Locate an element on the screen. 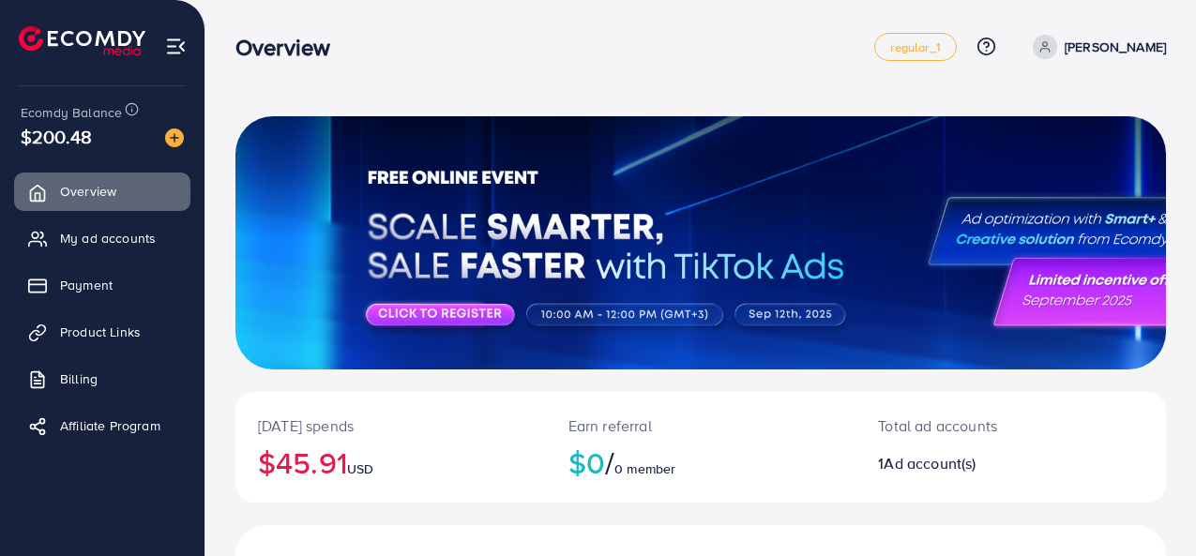  span: My ad accounts is located at coordinates (108, 238).